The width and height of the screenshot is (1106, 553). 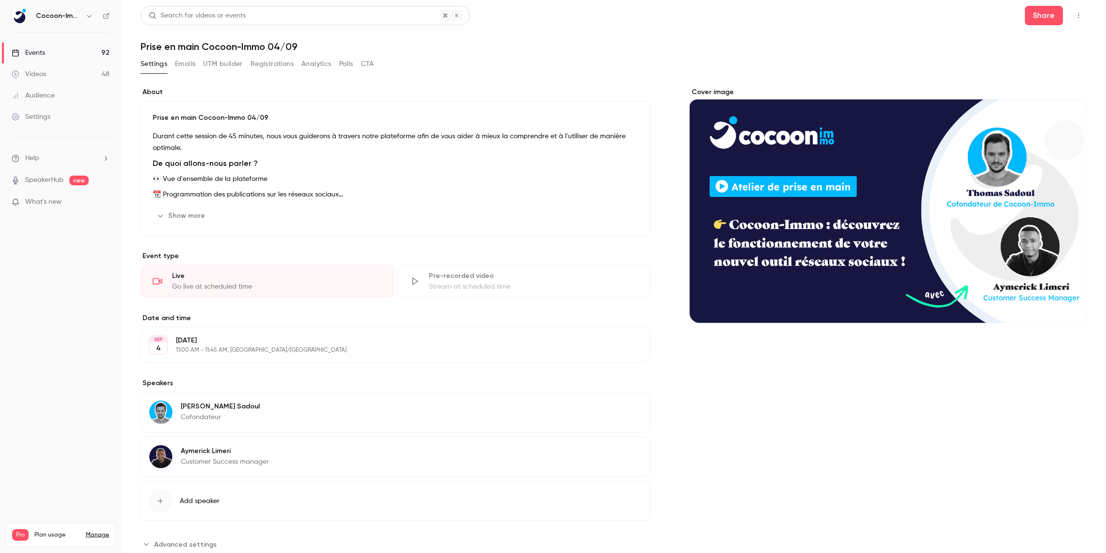 What do you see at coordinates (159, 339) in the screenshot?
I see `div: SEP` at bounding box center [159, 339].